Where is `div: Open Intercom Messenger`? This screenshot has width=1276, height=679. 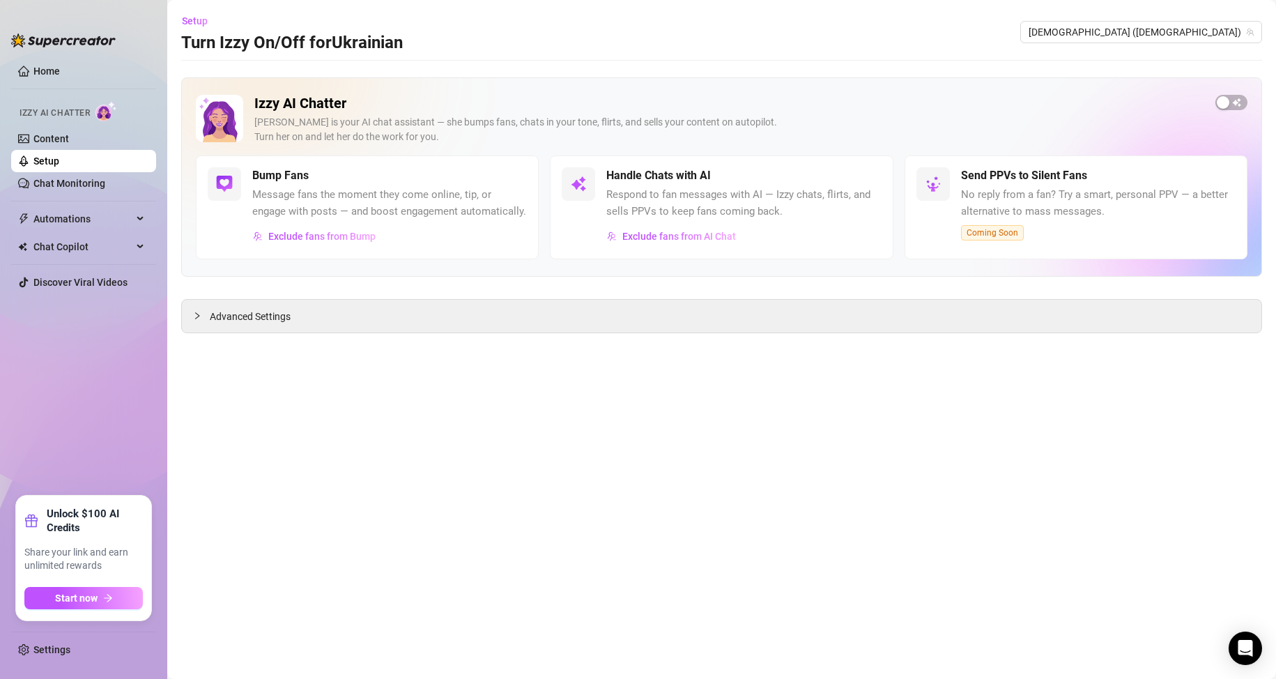
div: Open Intercom Messenger is located at coordinates (1246, 648).